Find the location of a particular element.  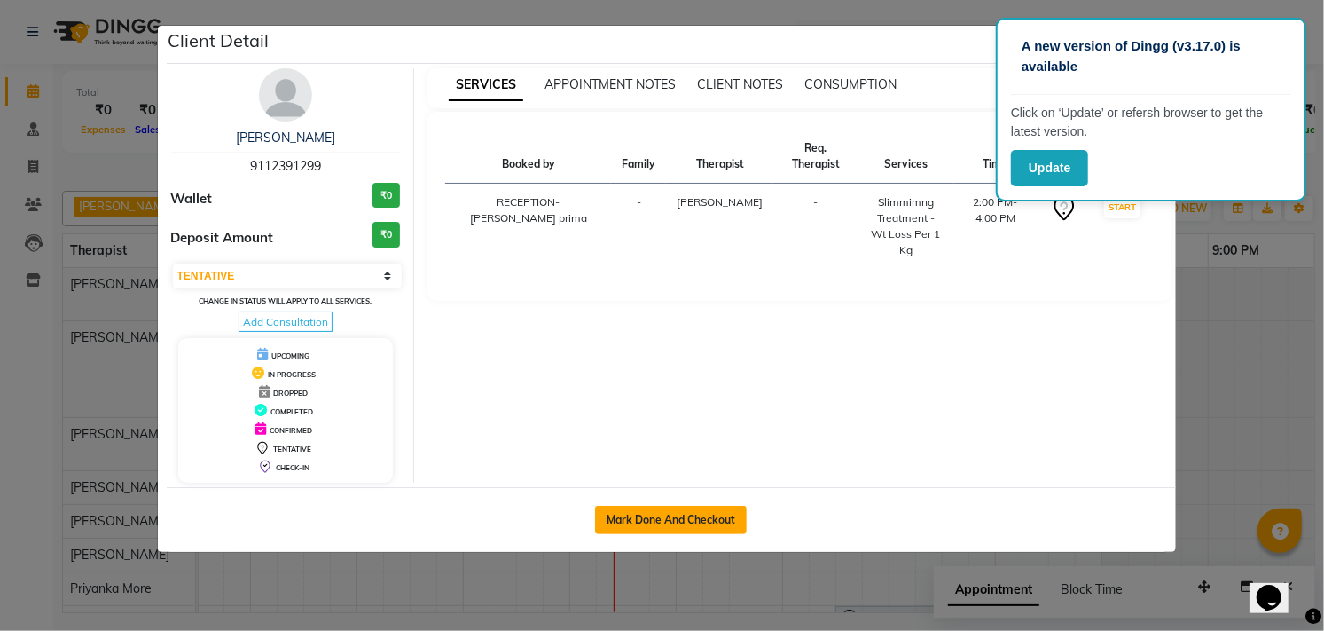

span: Wallet is located at coordinates (192, 199).